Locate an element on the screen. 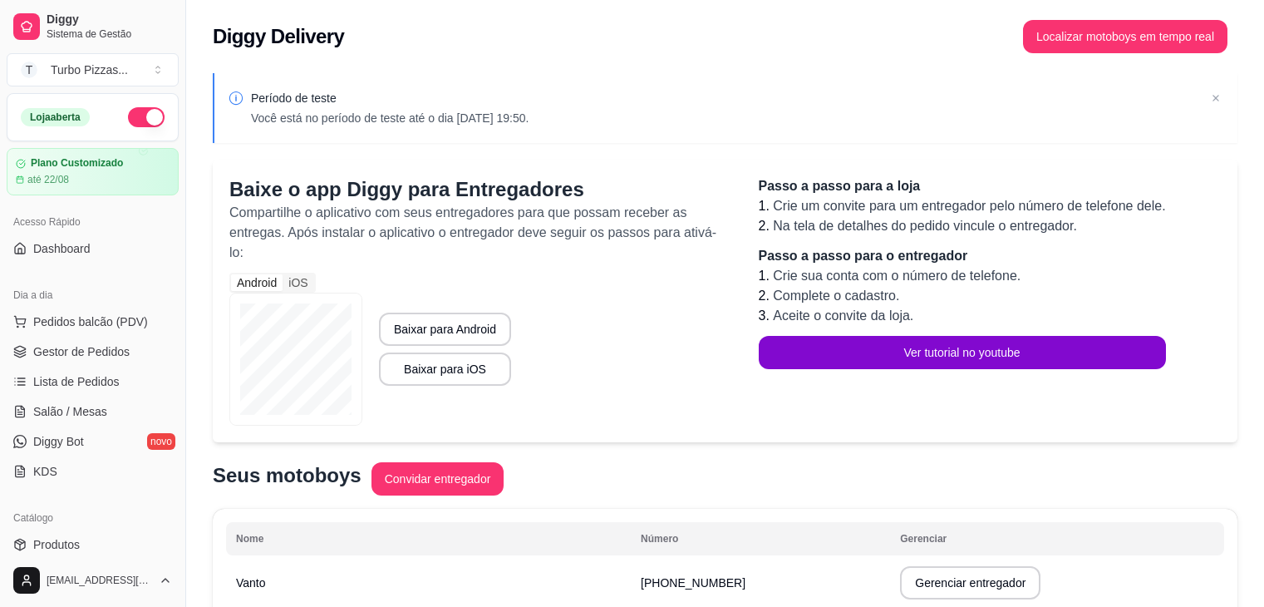 This screenshot has width=1264, height=607. p: Período de teste is located at coordinates (390, 98).